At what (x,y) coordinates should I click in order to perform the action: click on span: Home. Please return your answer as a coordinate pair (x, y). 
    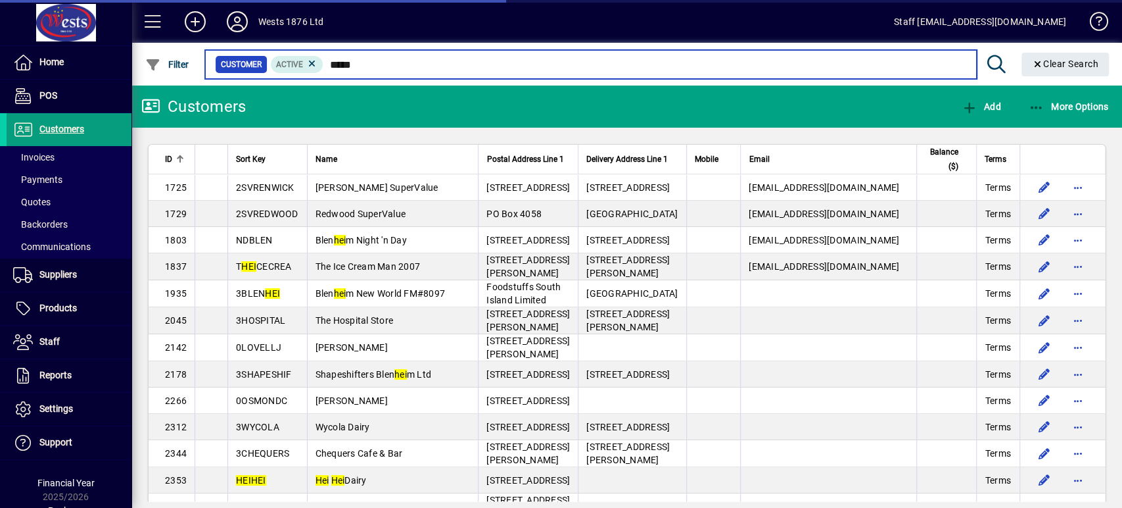
    Looking at the image, I should click on (51, 62).